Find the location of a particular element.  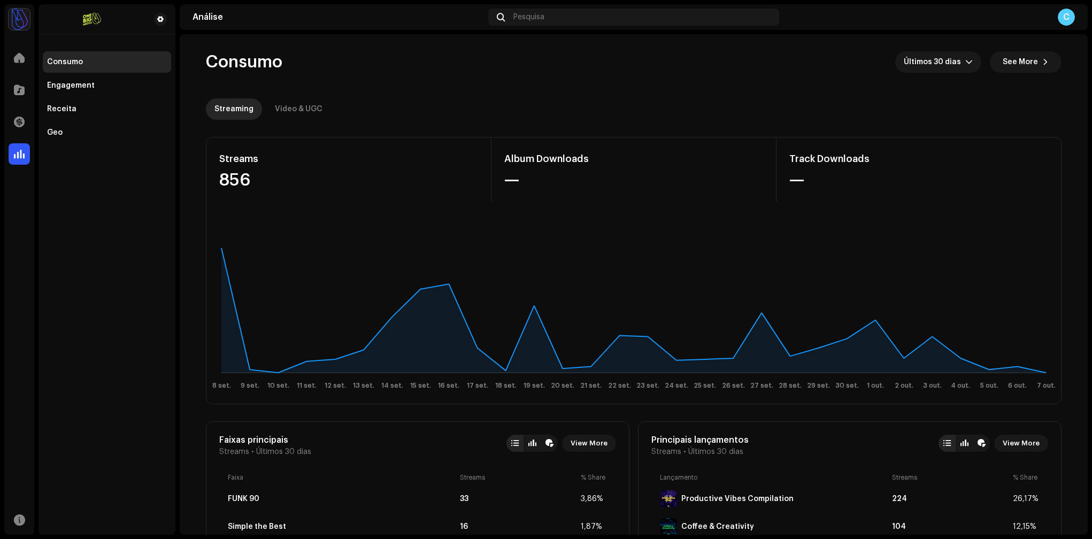

text: 23 set. is located at coordinates (648, 386).